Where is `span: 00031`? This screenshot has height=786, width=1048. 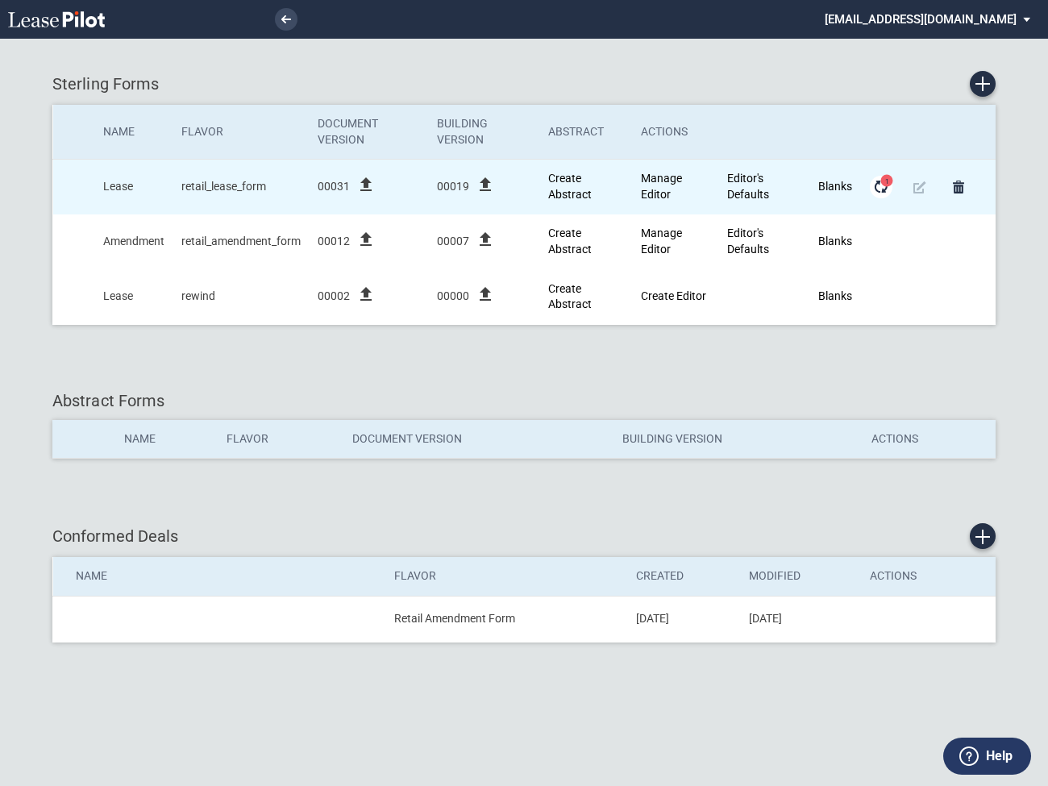
span: 00031 is located at coordinates (334, 187).